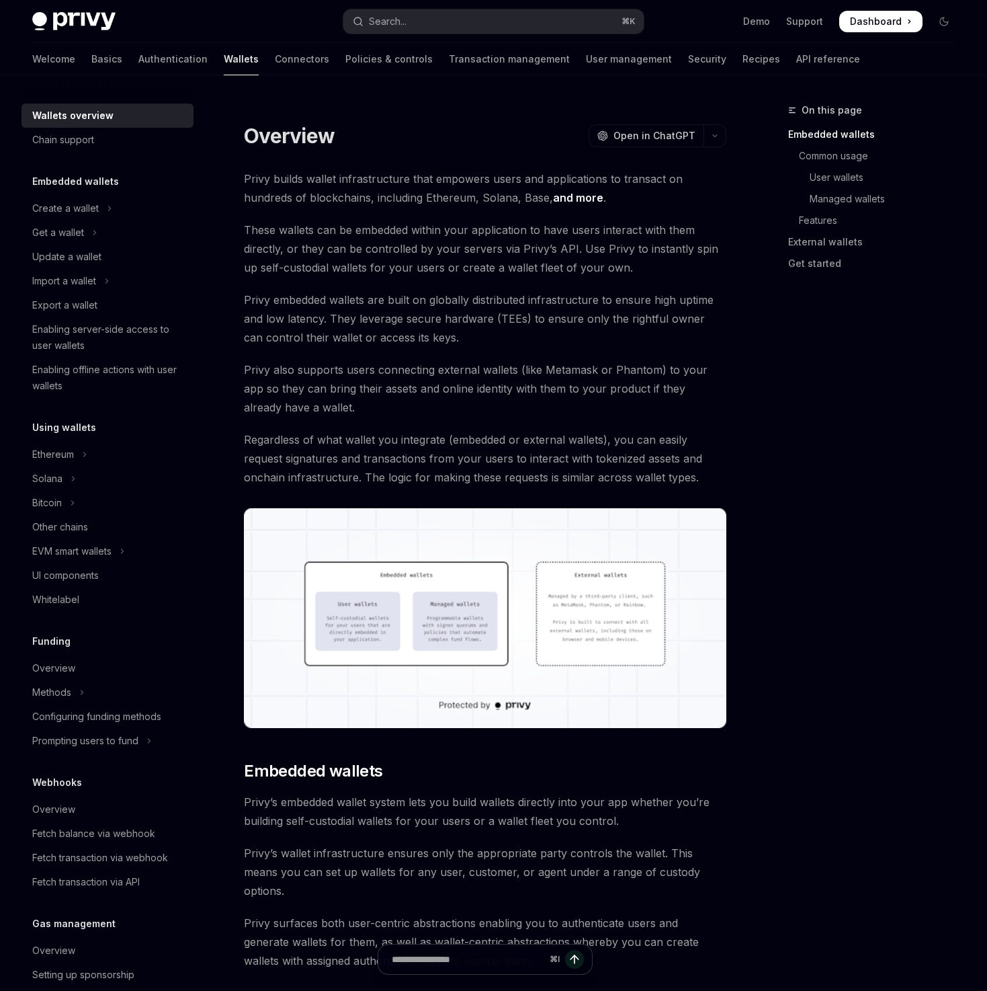 The width and height of the screenshot is (987, 991). What do you see at coordinates (108, 378) in the screenshot?
I see `a: Enabling offline actions with user wallets` at bounding box center [108, 378].